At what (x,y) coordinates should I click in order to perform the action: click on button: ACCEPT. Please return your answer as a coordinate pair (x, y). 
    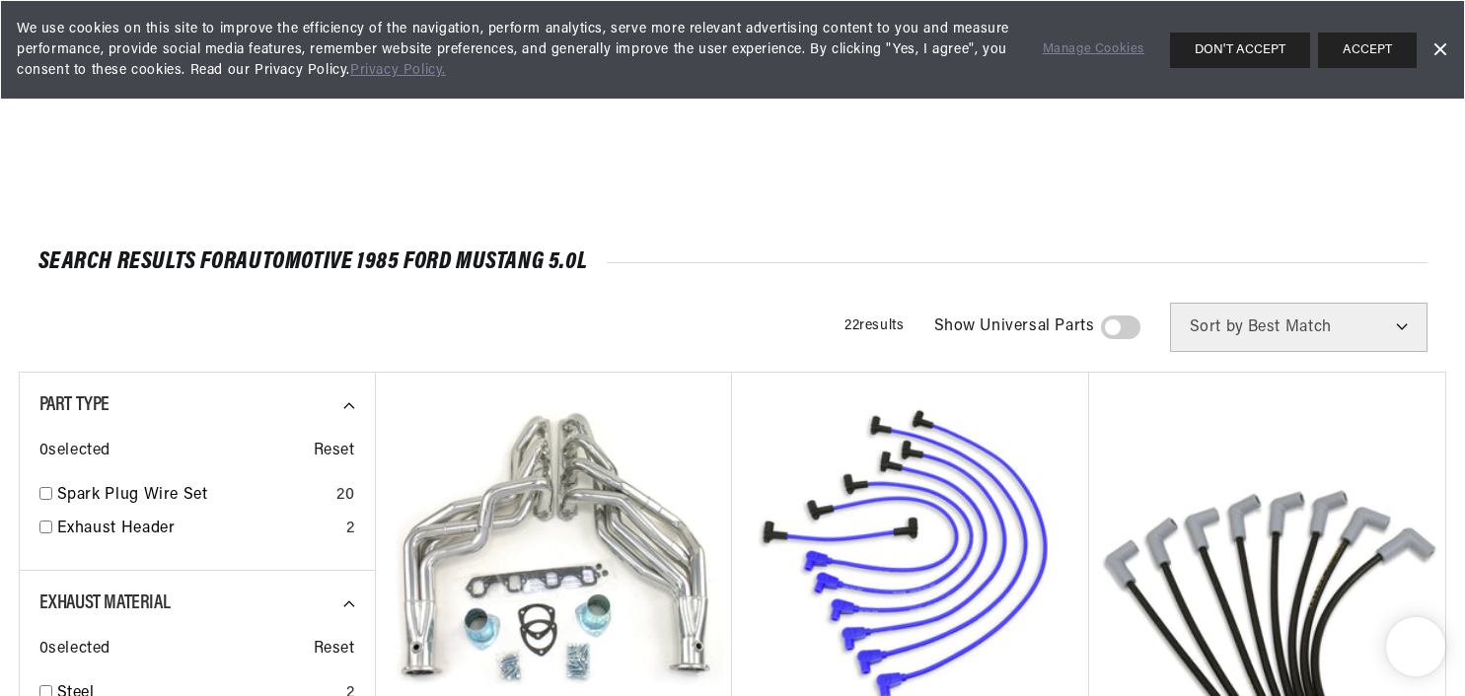
    Looking at the image, I should click on (1367, 50).